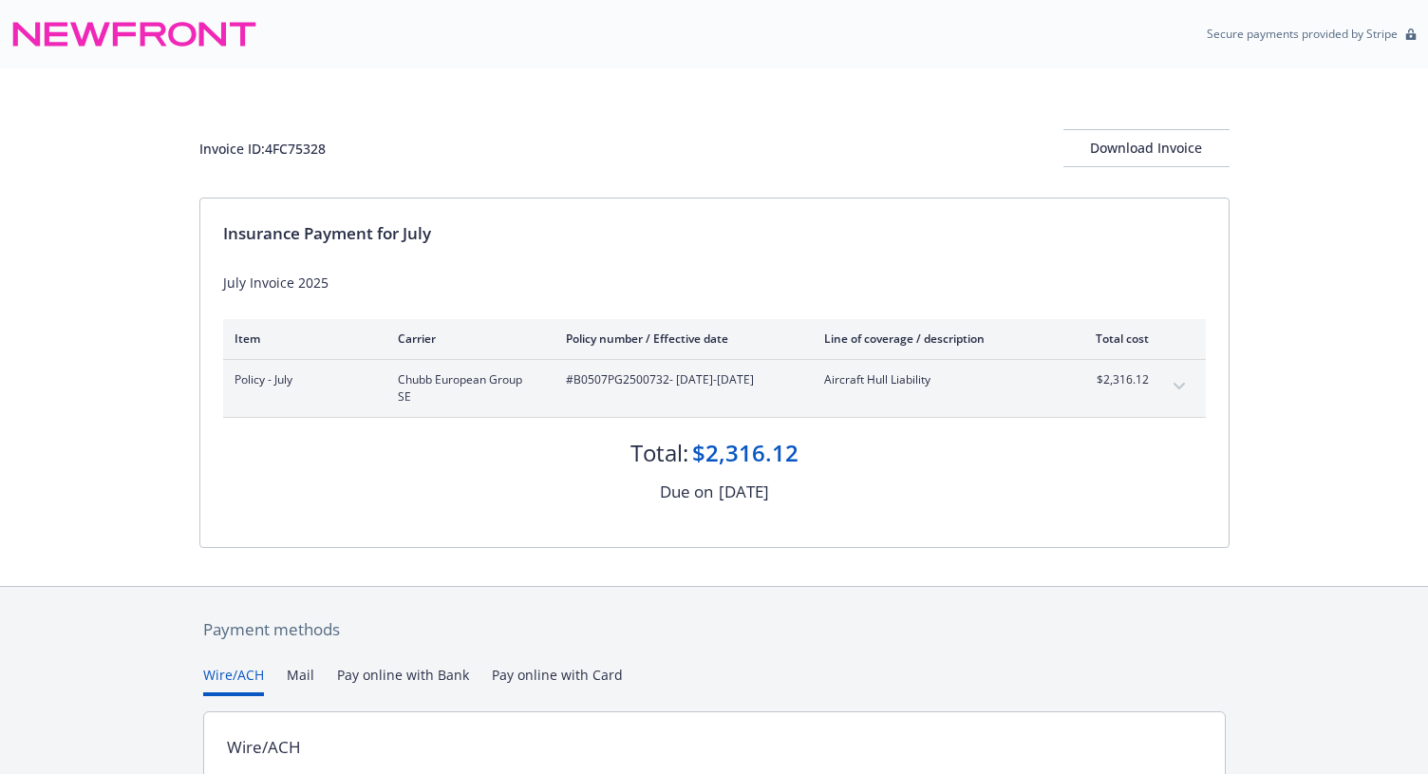 Image resolution: width=1428 pixels, height=774 pixels. Describe the element at coordinates (935, 380) in the screenshot. I see `span: Aircraft Hull Liability` at that location.